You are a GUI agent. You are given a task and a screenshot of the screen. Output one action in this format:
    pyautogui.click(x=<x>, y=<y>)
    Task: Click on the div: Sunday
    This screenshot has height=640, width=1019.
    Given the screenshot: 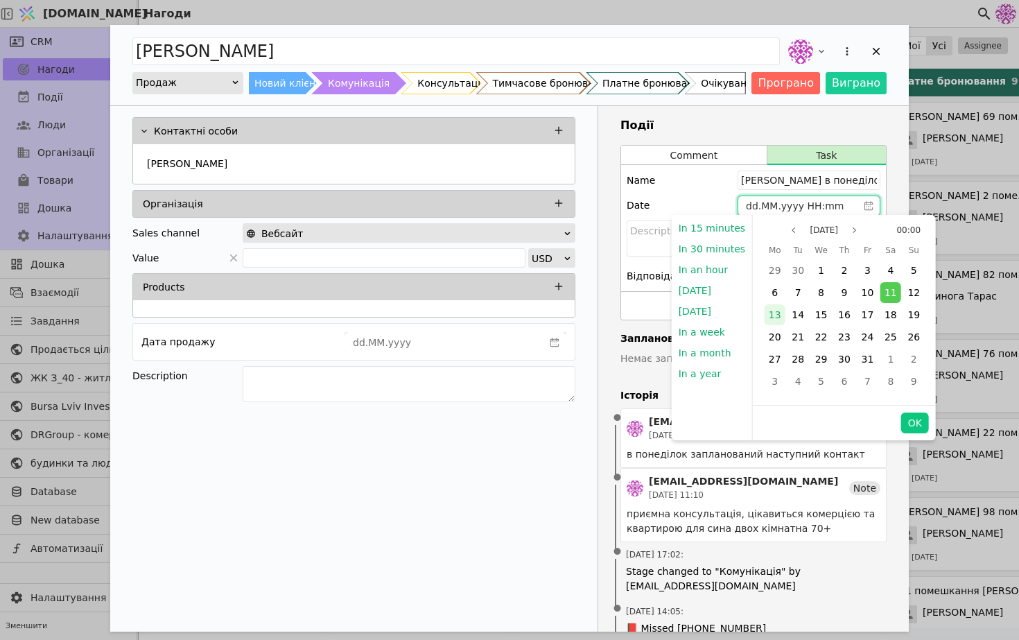 What is the action you would take?
    pyautogui.click(x=914, y=250)
    